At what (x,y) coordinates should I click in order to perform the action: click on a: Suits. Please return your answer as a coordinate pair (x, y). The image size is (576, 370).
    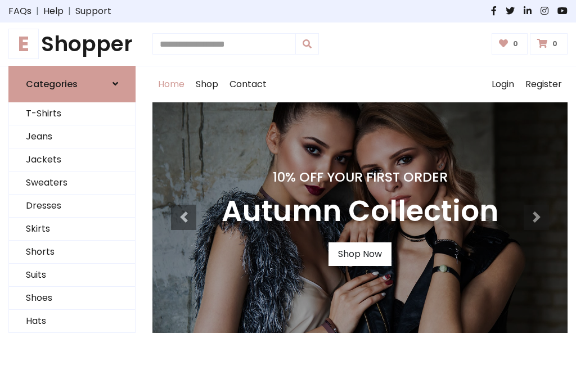
    Looking at the image, I should click on (72, 275).